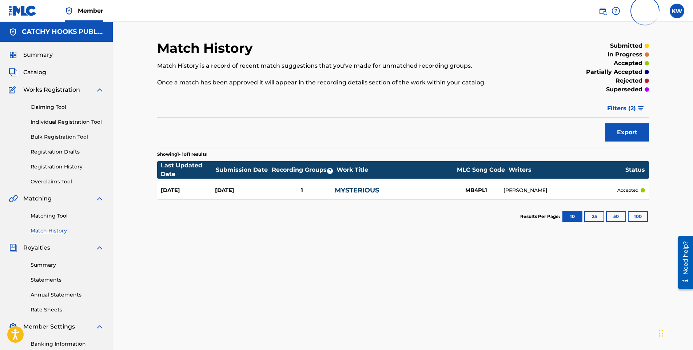  I want to click on div: Status, so click(635, 170).